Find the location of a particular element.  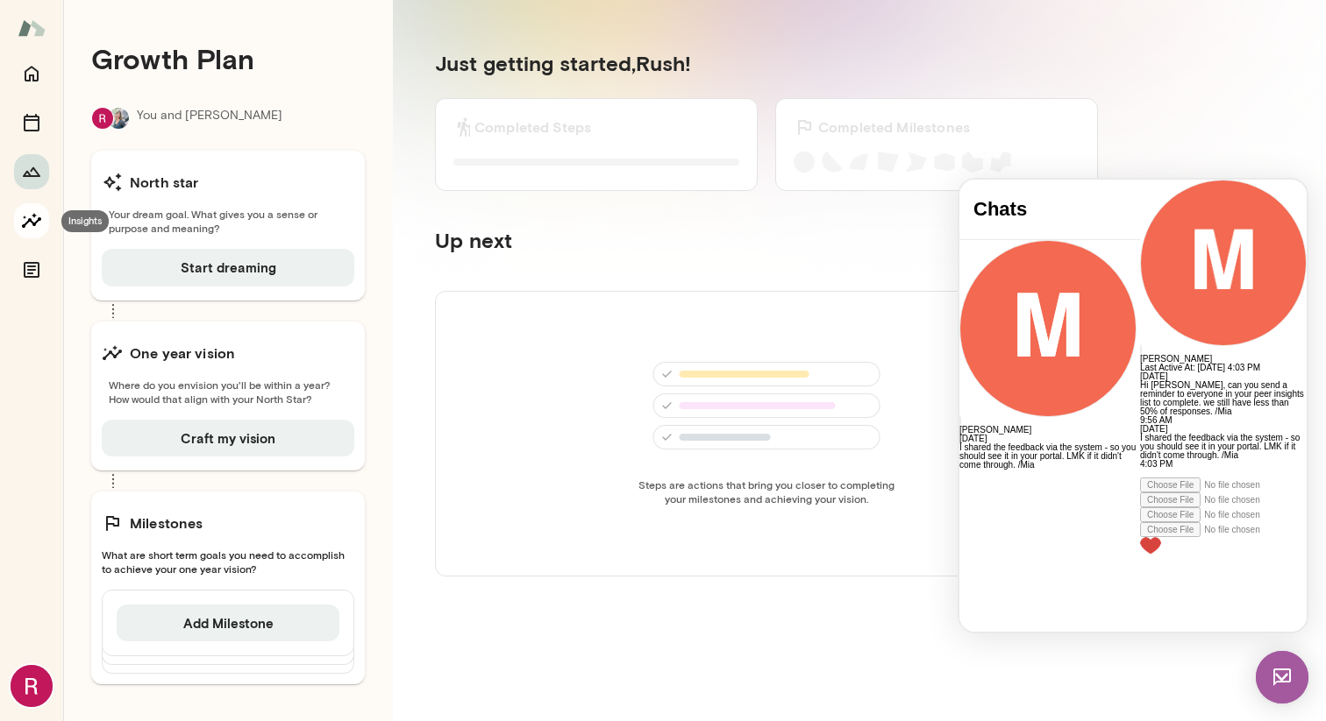

img: heart is located at coordinates (191, 366).